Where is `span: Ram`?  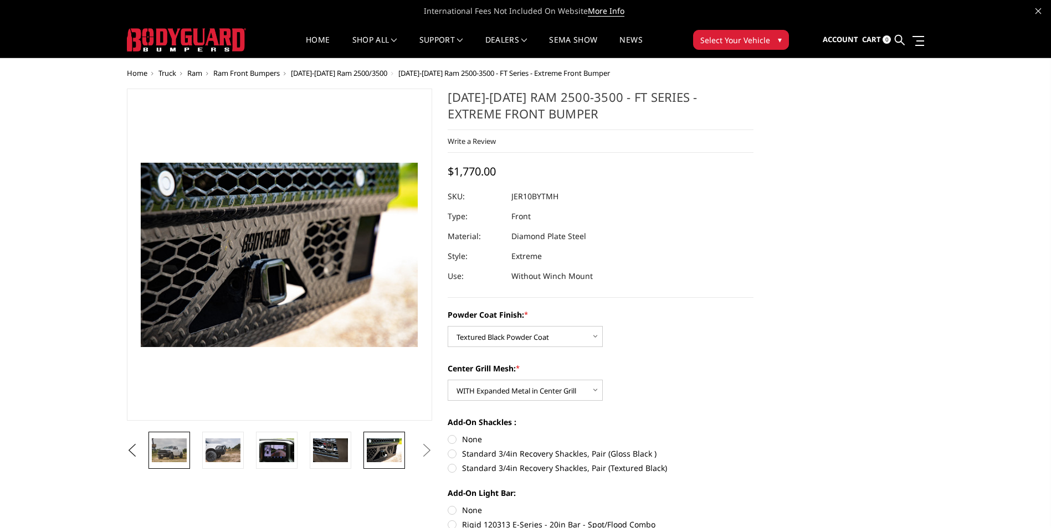 span: Ram is located at coordinates (194, 73).